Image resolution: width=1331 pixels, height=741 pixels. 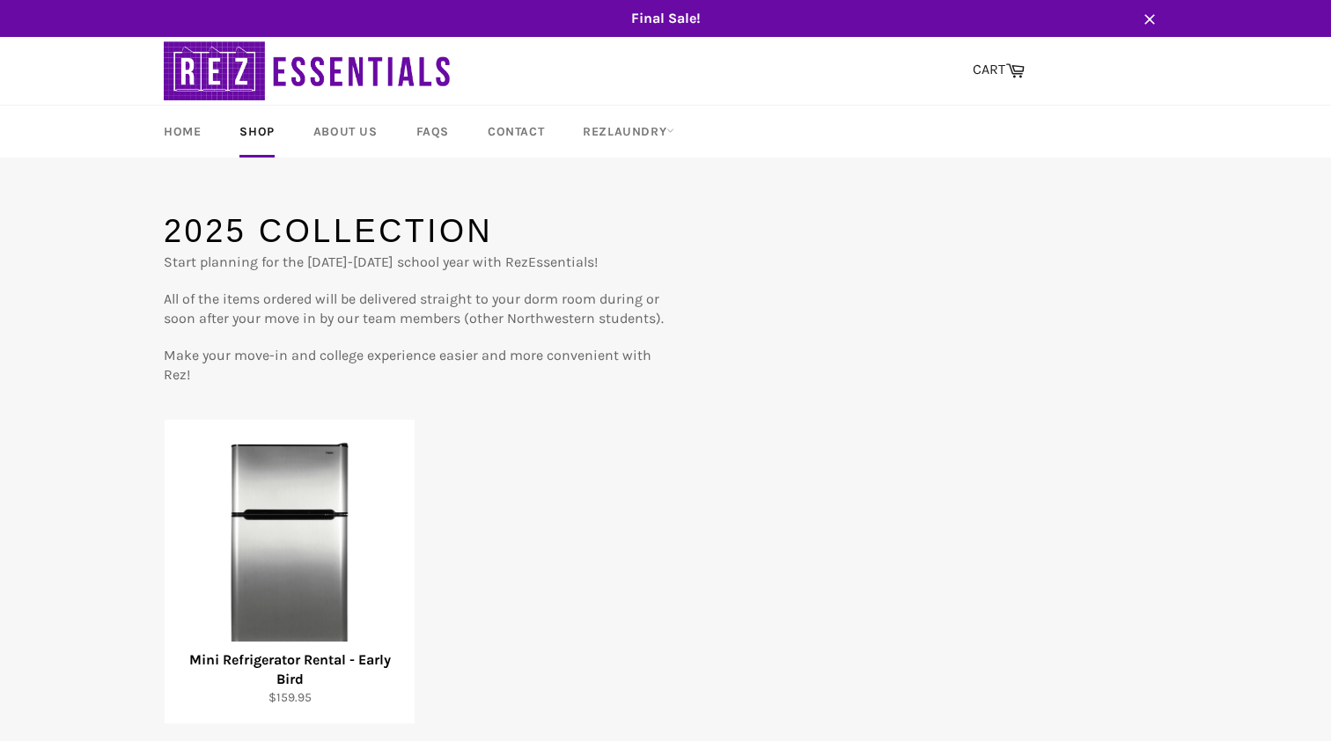 What do you see at coordinates (415, 309) in the screenshot?
I see `p: All of the items ordered will be delivered straight to your dorm room during or soon after your m...` at bounding box center [415, 309].